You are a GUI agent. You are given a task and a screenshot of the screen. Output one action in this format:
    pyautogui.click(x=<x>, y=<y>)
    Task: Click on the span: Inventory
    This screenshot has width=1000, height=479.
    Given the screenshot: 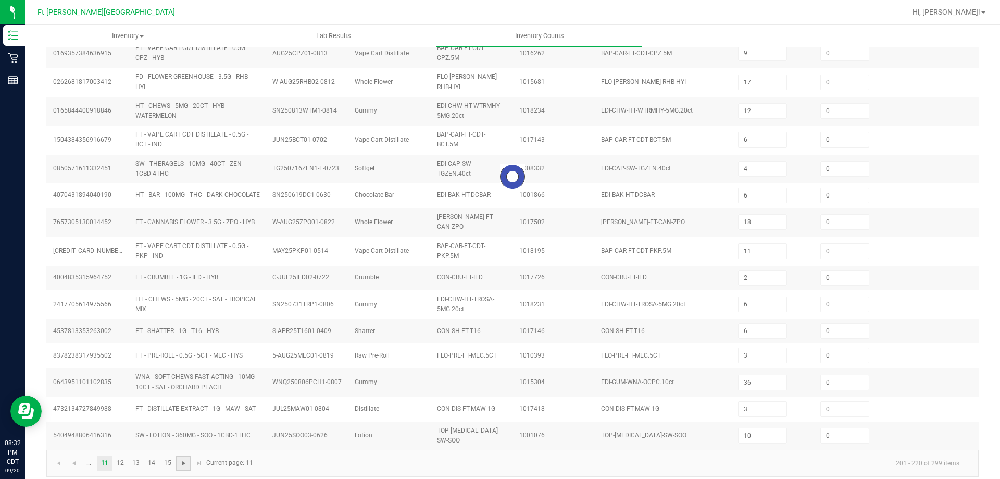 What is the action you would take?
    pyautogui.click(x=128, y=36)
    